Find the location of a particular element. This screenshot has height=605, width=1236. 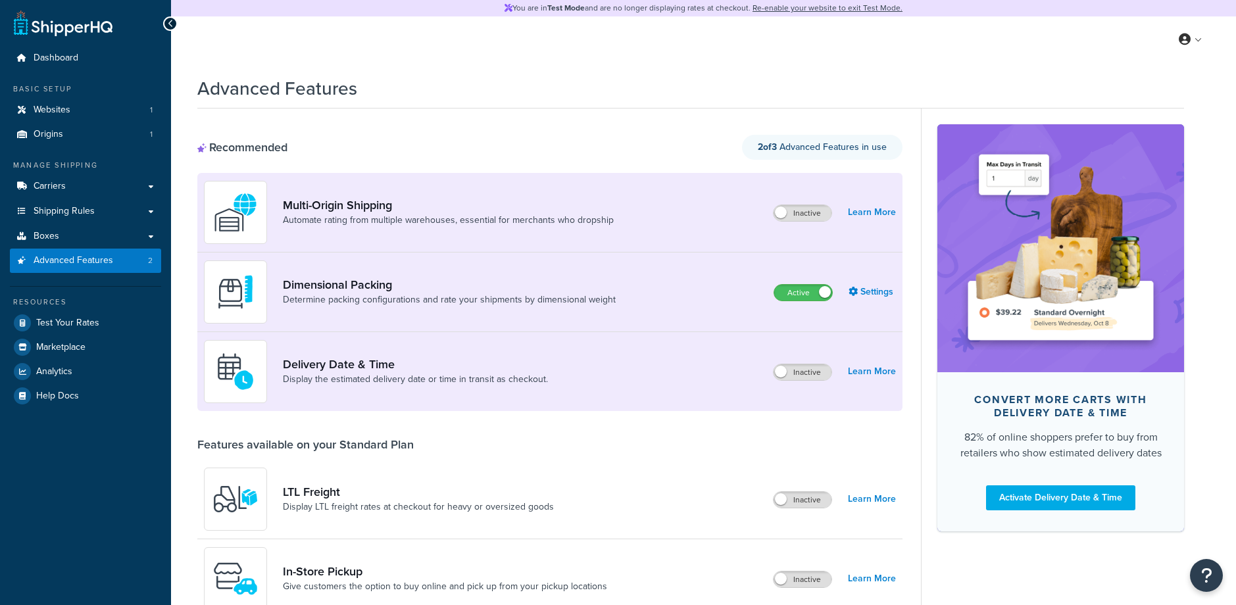

a: Dashboard is located at coordinates (86, 58).